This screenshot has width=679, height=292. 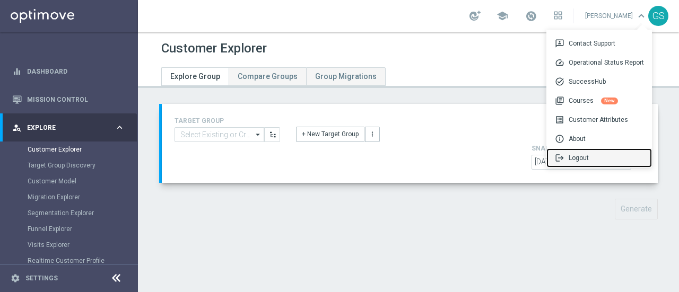 What do you see at coordinates (599, 120) in the screenshot?
I see `div: Customer Attributes` at bounding box center [599, 120].